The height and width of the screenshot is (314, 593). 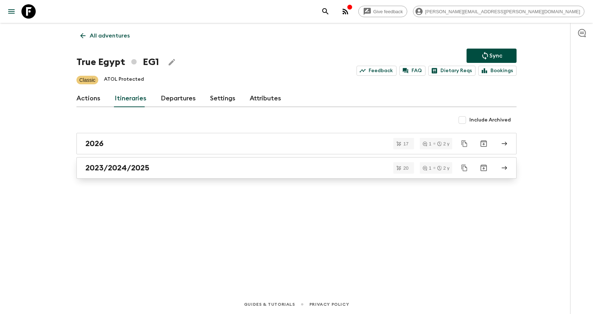 What do you see at coordinates (498, 71) in the screenshot?
I see `a: Bookings` at bounding box center [498, 71].